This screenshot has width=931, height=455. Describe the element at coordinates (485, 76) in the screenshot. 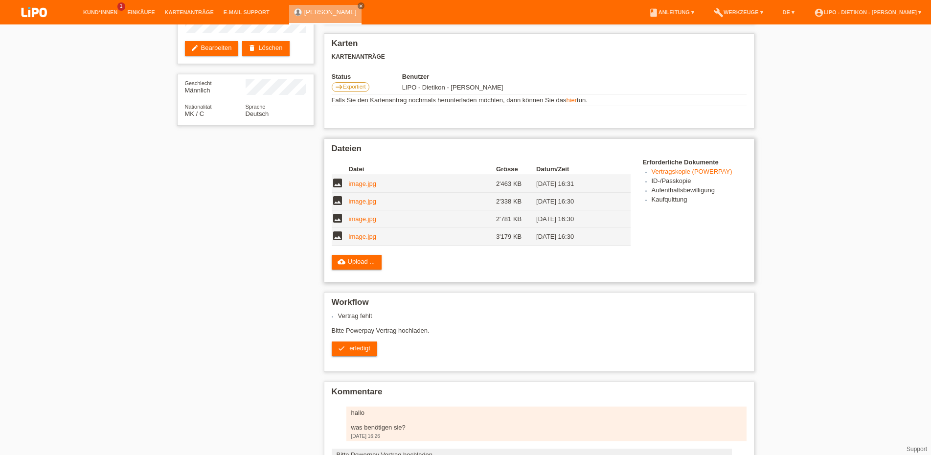

I see `th: Benutzer` at that location.